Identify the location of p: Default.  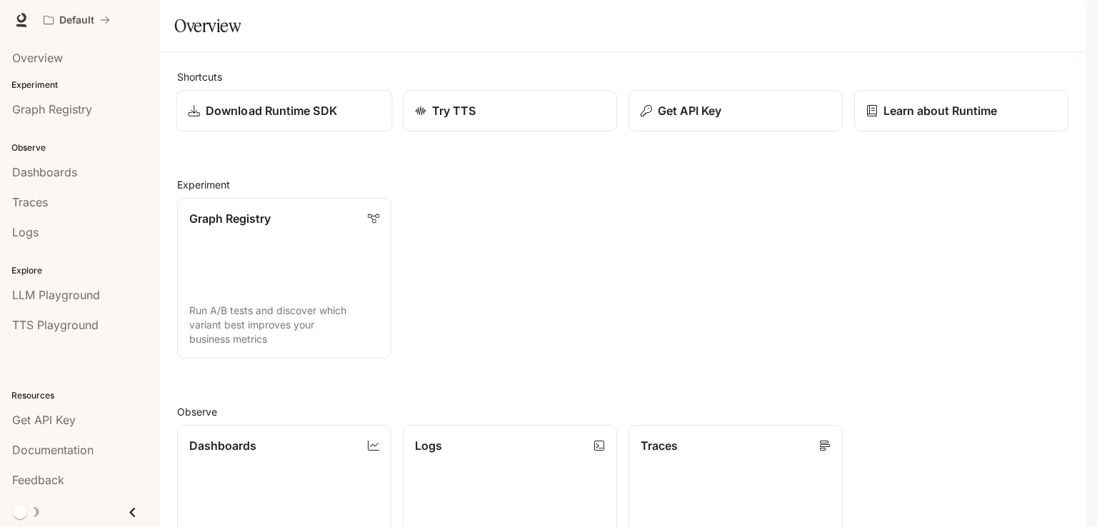
(76, 20).